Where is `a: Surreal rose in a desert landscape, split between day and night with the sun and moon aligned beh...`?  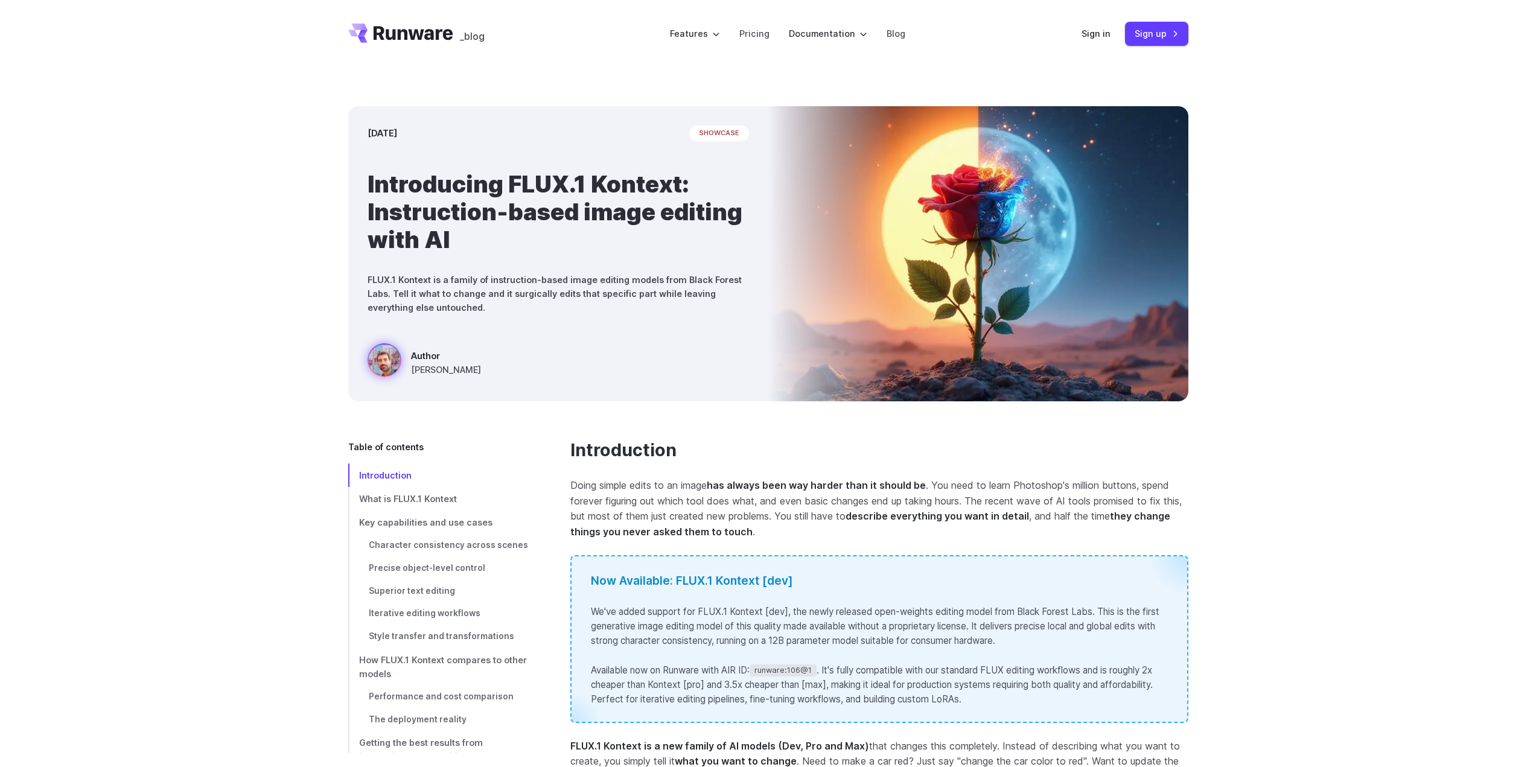 a: Surreal rose in a desert landscape, split between day and night with the sun and moon aligned beh... is located at coordinates (424, 363).